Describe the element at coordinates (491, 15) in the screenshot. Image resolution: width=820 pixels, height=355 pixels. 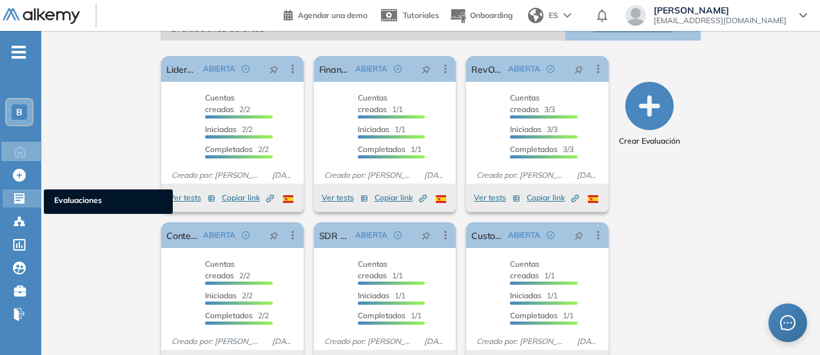
I see `span: Onboarding` at that location.